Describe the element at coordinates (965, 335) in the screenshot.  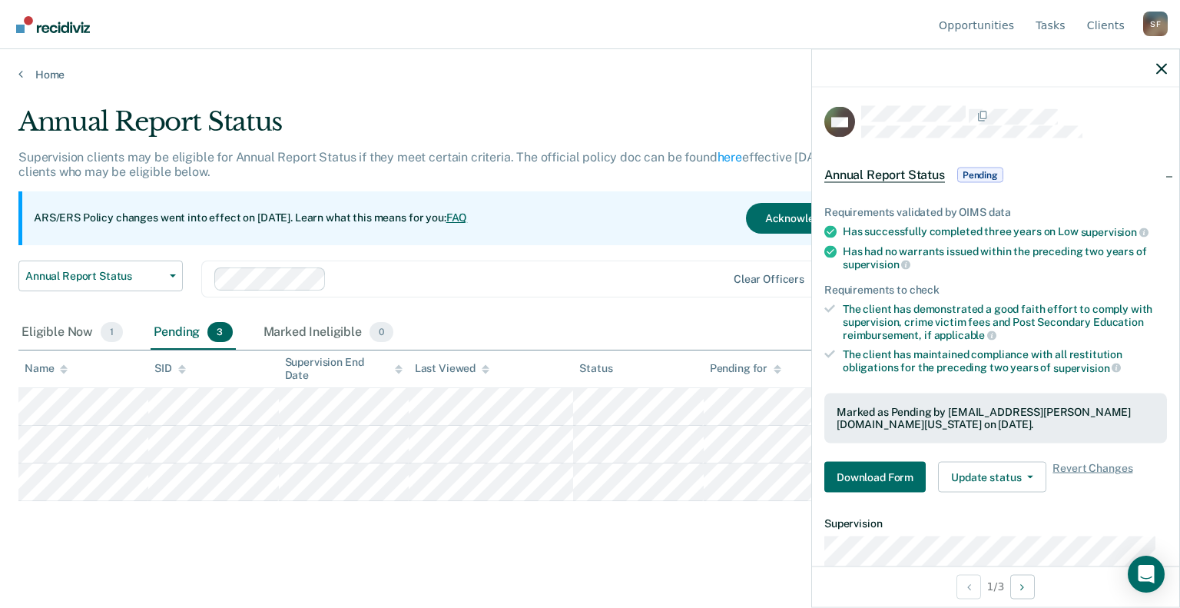
I see `span: applicable` at that location.